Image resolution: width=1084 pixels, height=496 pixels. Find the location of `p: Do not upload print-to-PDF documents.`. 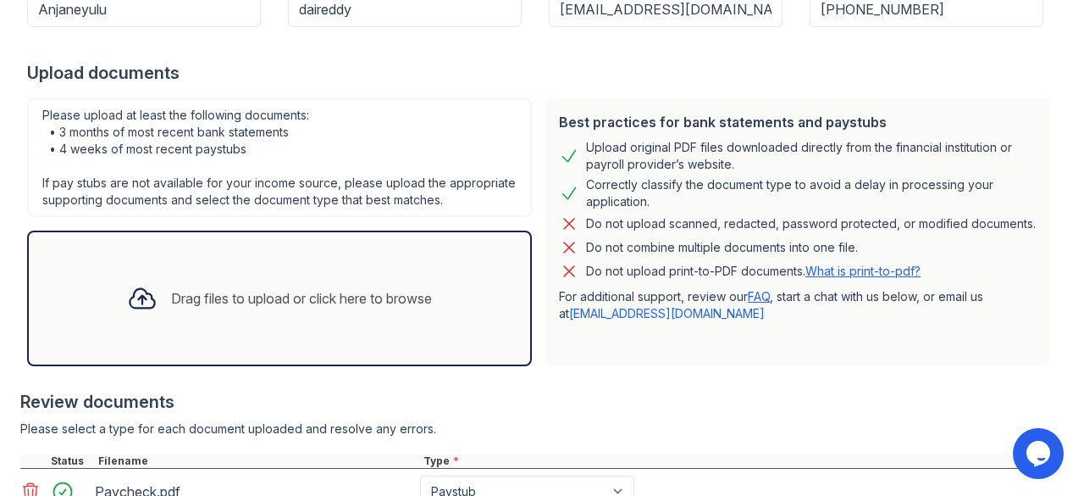

p: Do not upload print-to-PDF documents. is located at coordinates (753, 271).